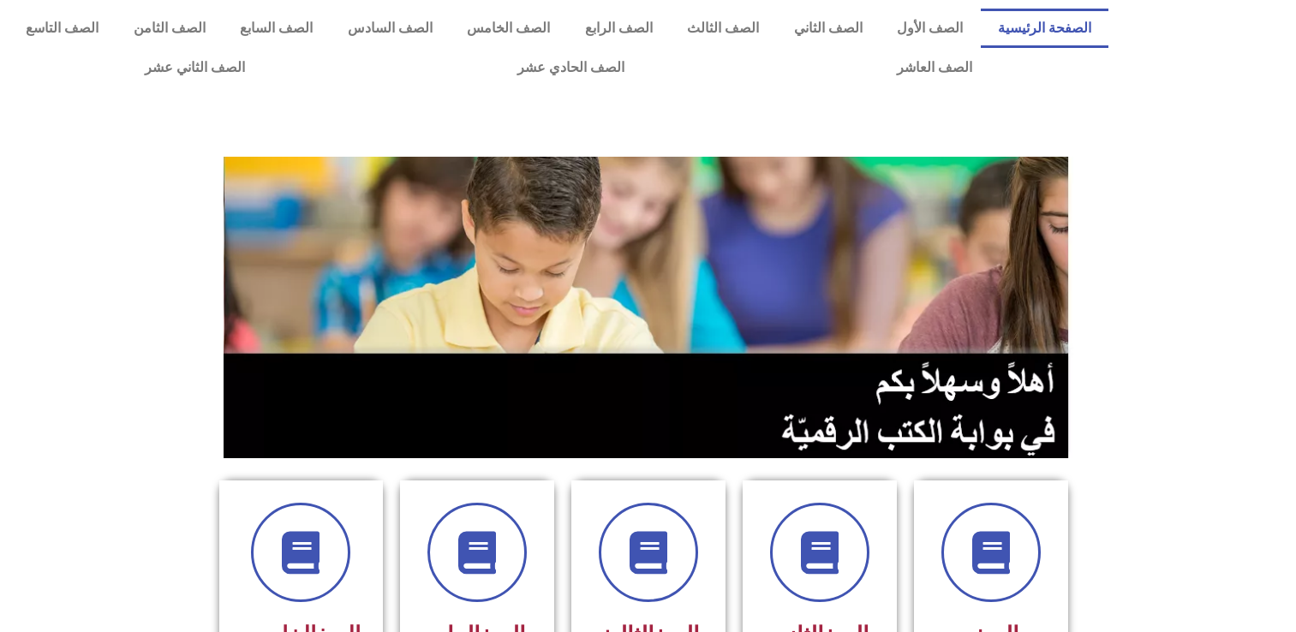  Describe the element at coordinates (828, 28) in the screenshot. I see `a: الصف الثاني` at that location.